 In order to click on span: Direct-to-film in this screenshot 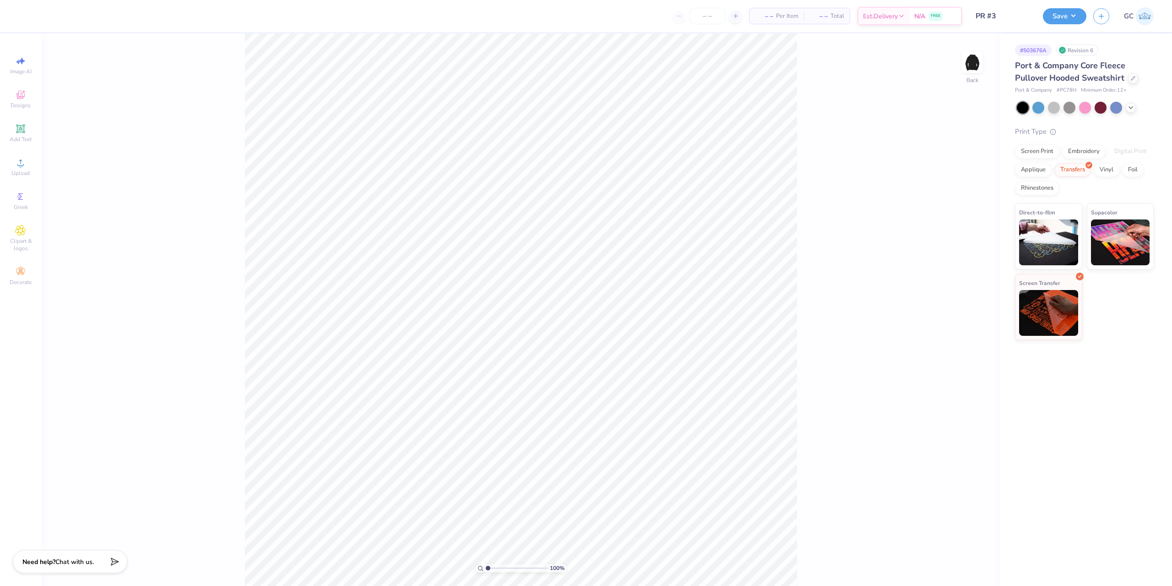, I will do `click(1037, 212)`.